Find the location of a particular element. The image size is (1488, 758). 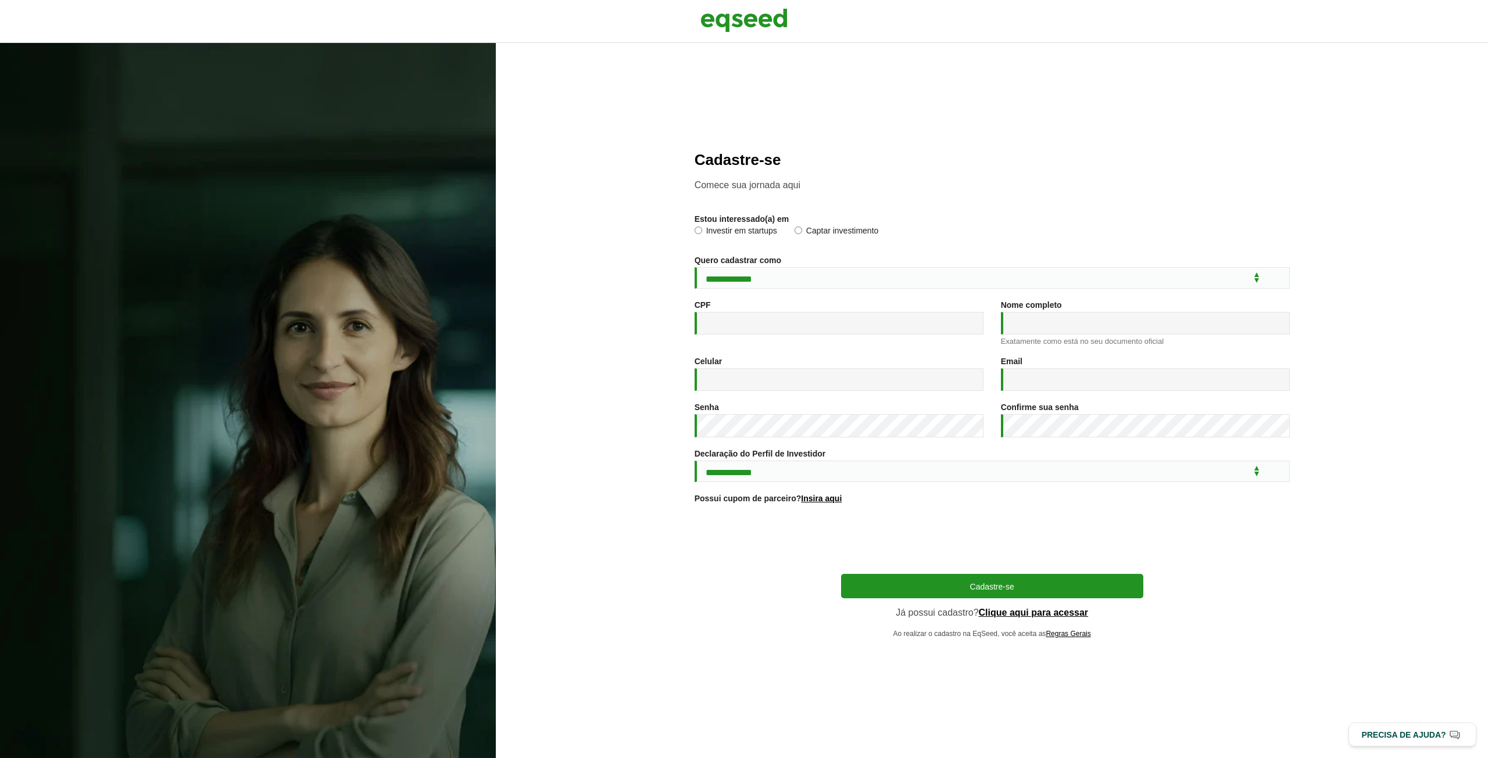

p: Já possui cadastro? is located at coordinates (992, 612).